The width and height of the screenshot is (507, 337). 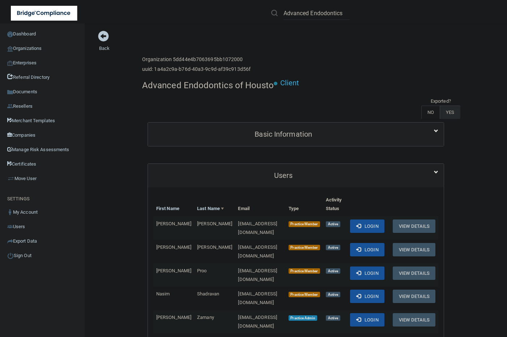 What do you see at coordinates (196, 69) in the screenshot?
I see `h6: uuid: 1a4a2c9a-b76d-40a3-9c9d-af39c913d56f` at bounding box center [196, 69].